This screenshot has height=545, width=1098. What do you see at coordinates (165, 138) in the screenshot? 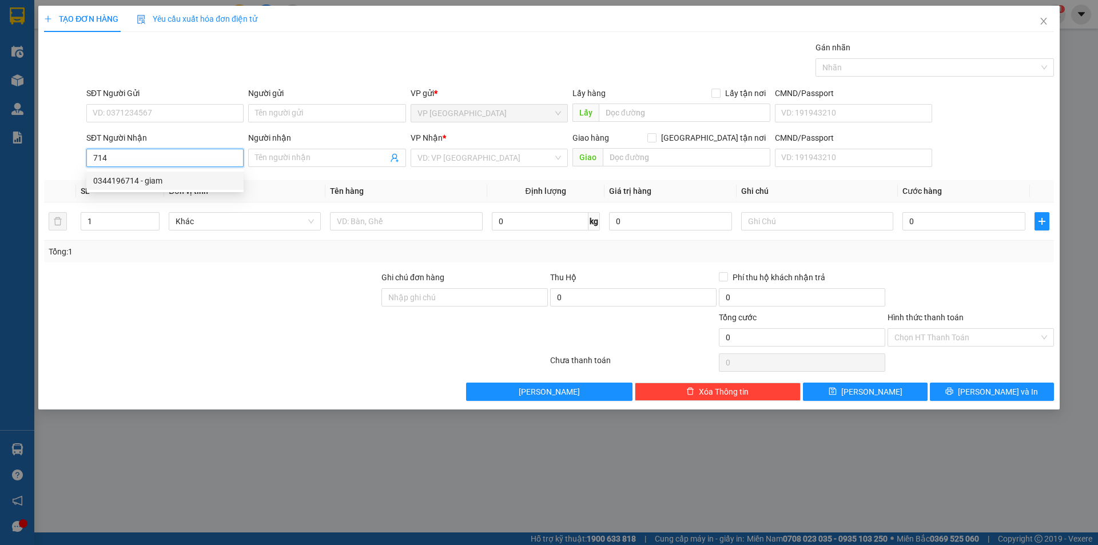
I see `div: SĐT Người Nhận` at bounding box center [165, 138].